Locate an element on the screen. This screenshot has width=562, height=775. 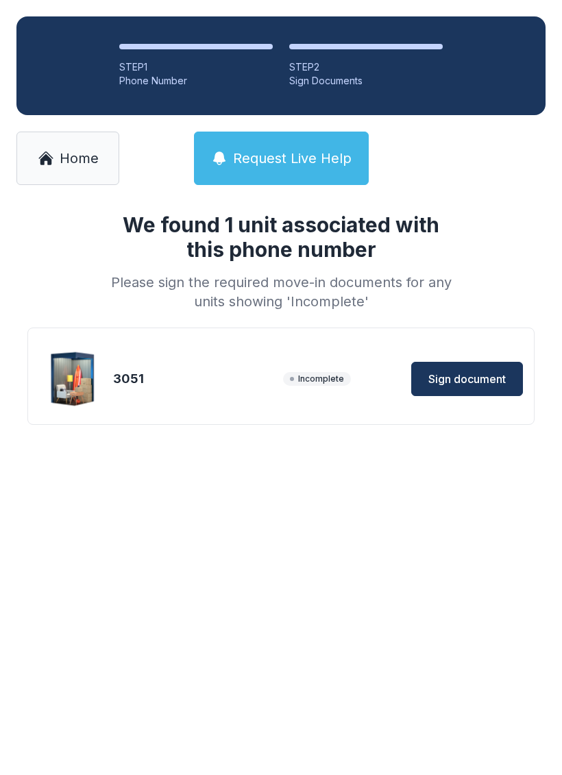
div: Sign Documents is located at coordinates (366, 81).